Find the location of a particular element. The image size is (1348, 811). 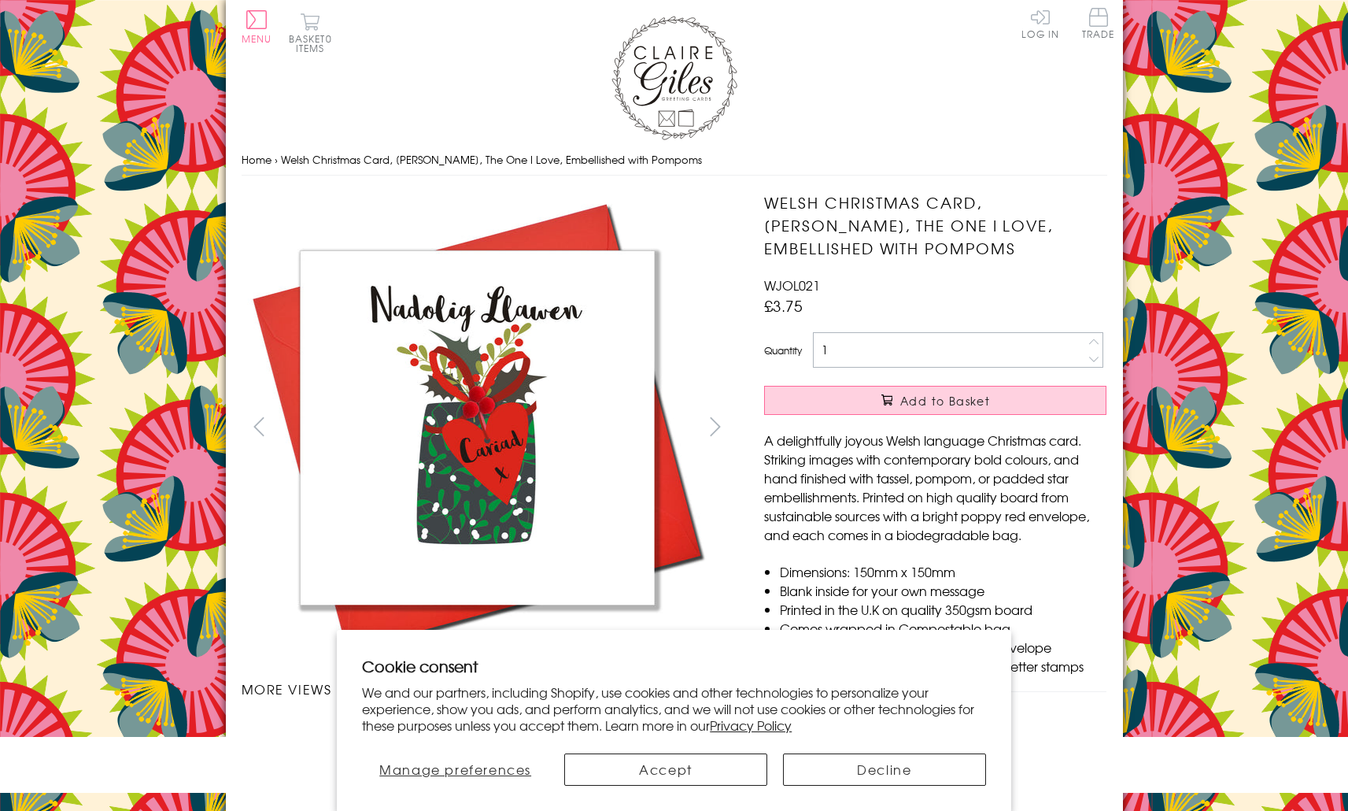

button: Basket0 items is located at coordinates (310, 32).